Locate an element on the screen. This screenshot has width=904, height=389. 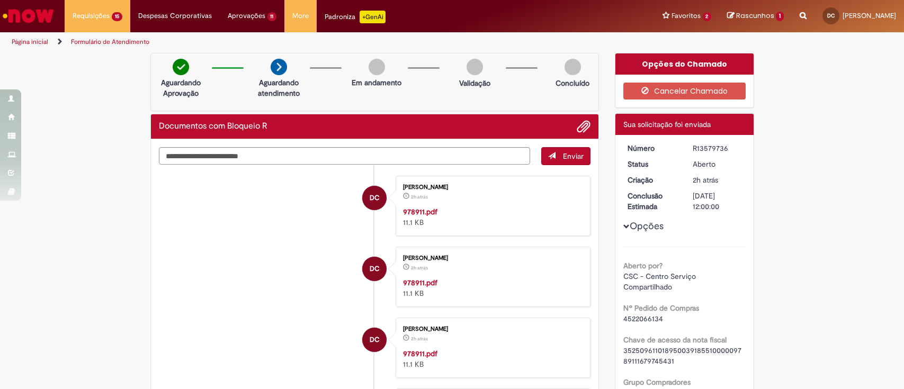
span: Aprovações is located at coordinates (246, 16).